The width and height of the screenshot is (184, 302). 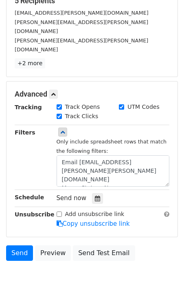 I want to click on label: Track Clicks, so click(x=82, y=116).